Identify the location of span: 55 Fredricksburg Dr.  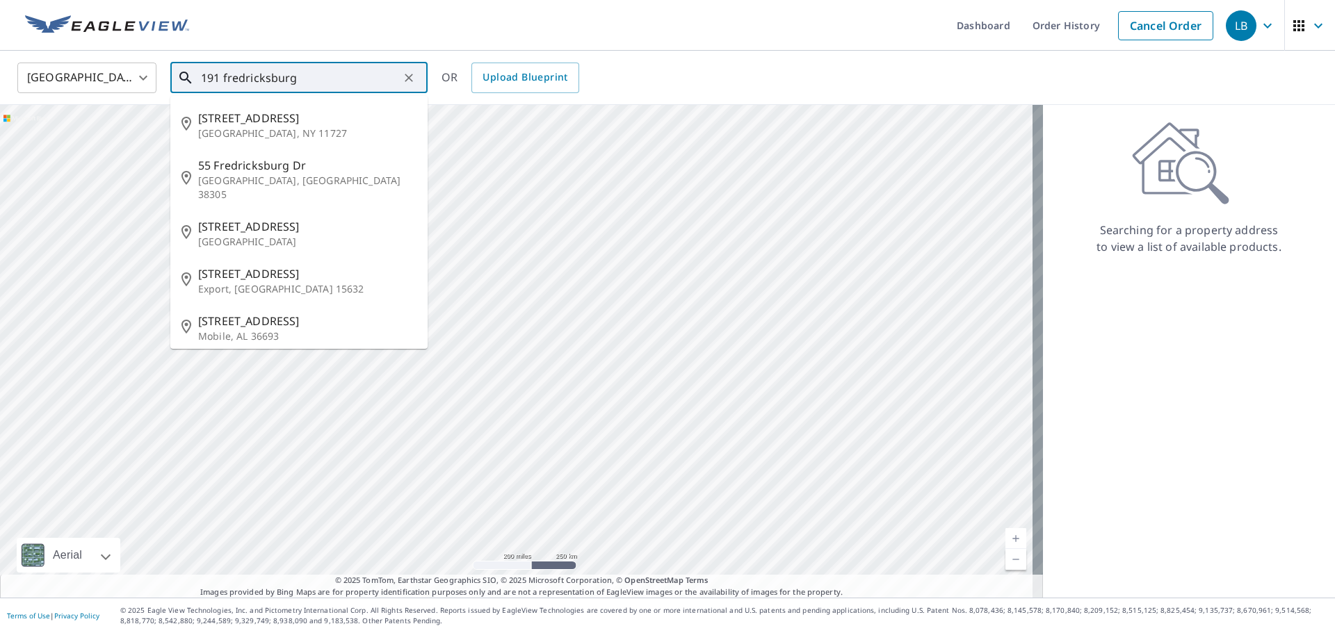
(307, 165).